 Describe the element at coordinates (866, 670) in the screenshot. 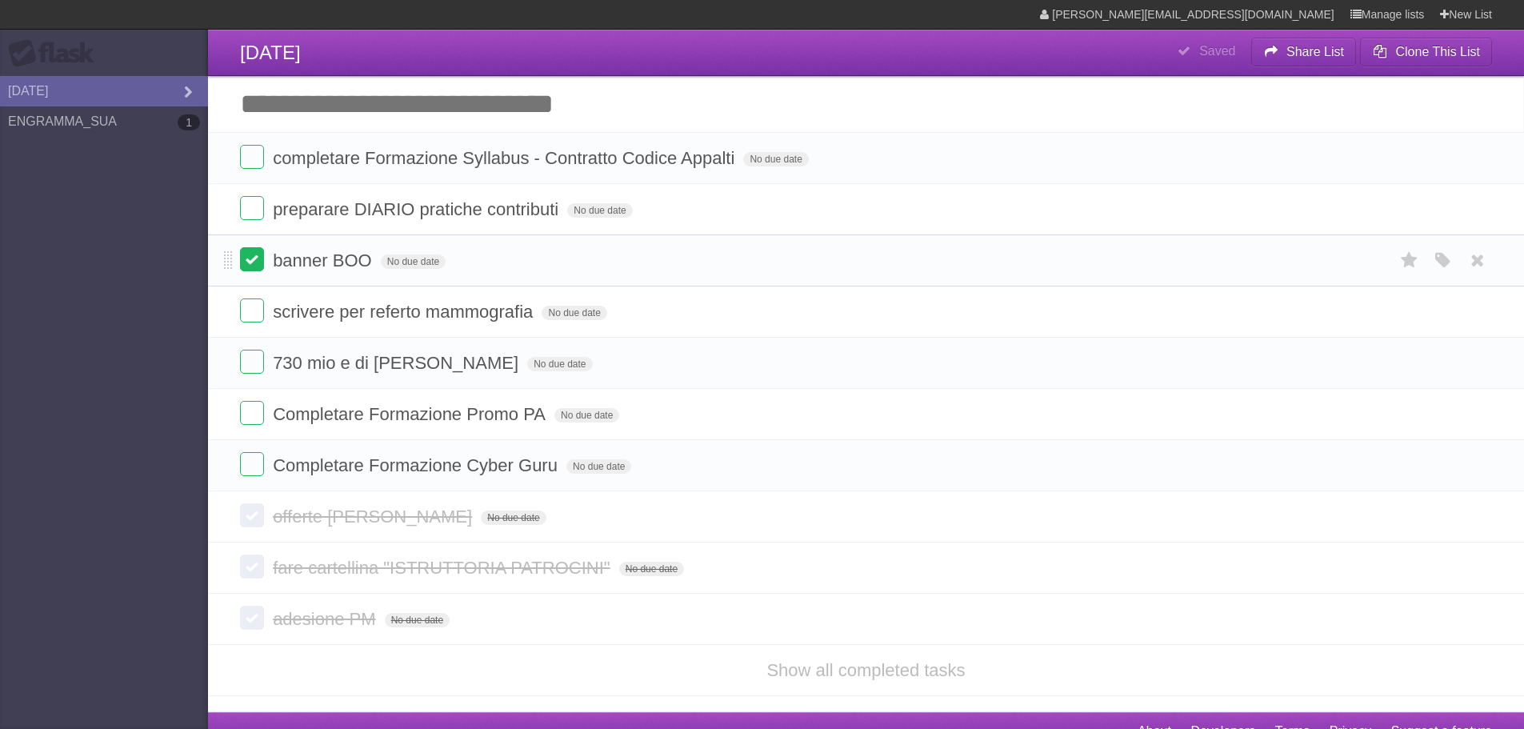

I see `a: Show all completed tasks` at that location.